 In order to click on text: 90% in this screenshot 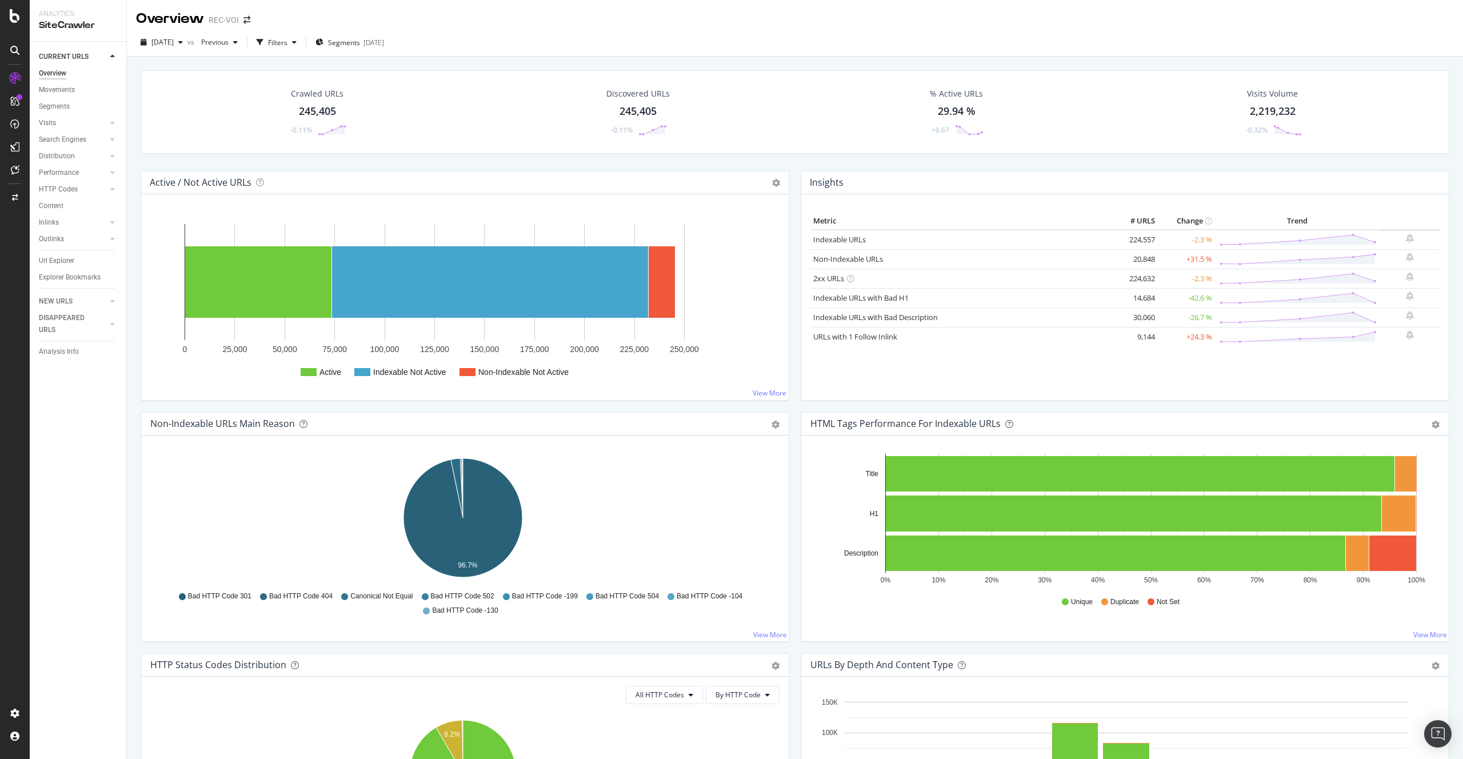, I will do `click(1364, 580)`.